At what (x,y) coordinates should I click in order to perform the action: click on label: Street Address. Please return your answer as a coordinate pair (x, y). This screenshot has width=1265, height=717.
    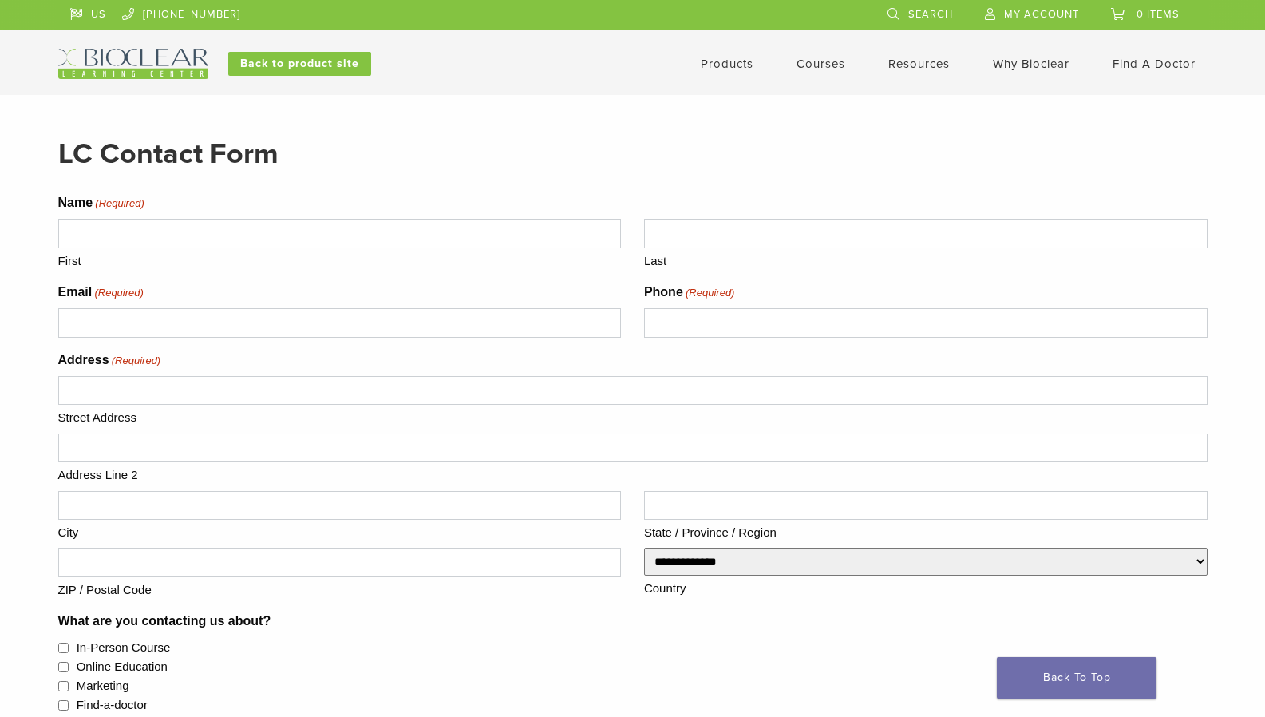
    Looking at the image, I should click on (633, 416).